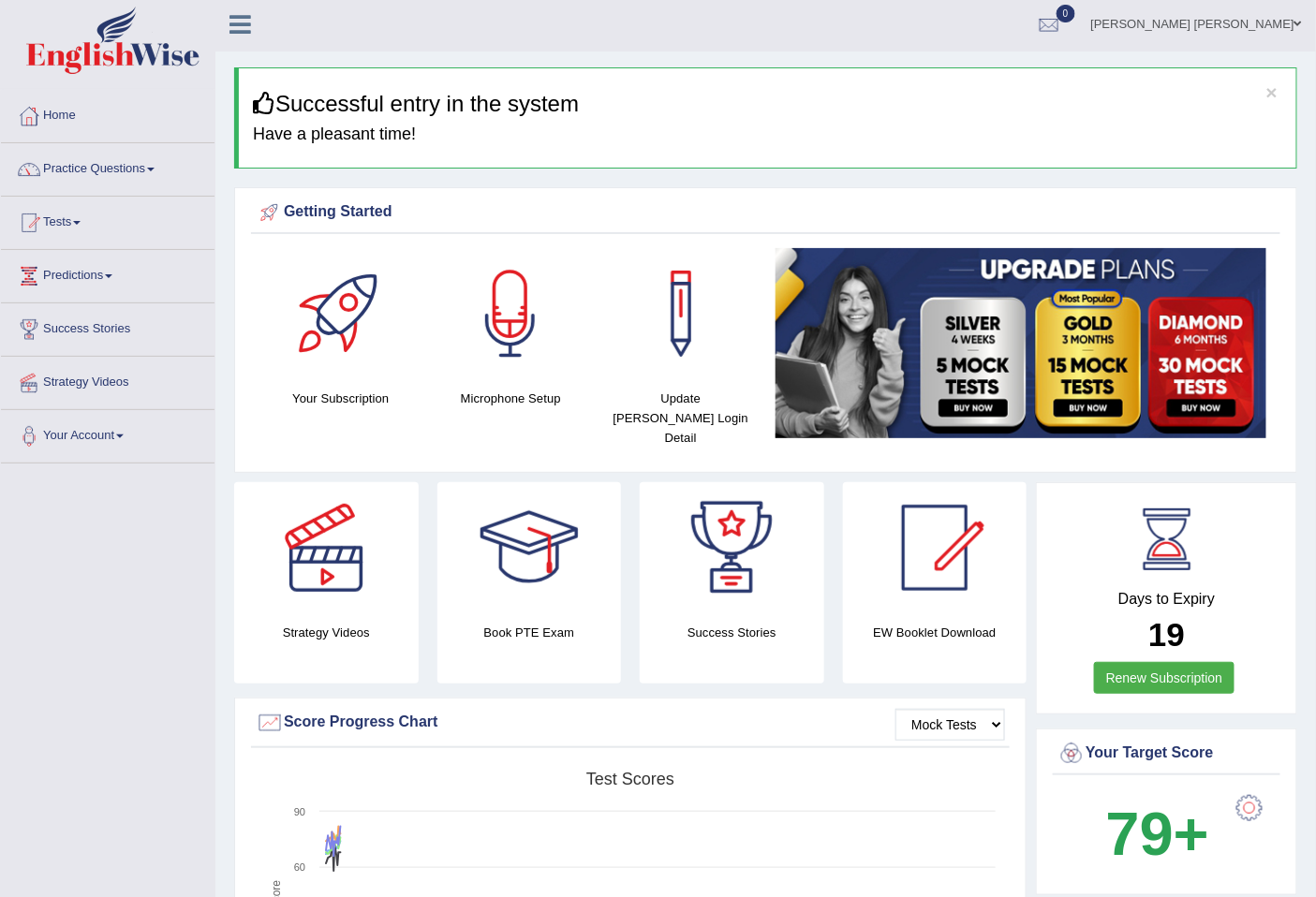  I want to click on div: Getting Started, so click(765, 213).